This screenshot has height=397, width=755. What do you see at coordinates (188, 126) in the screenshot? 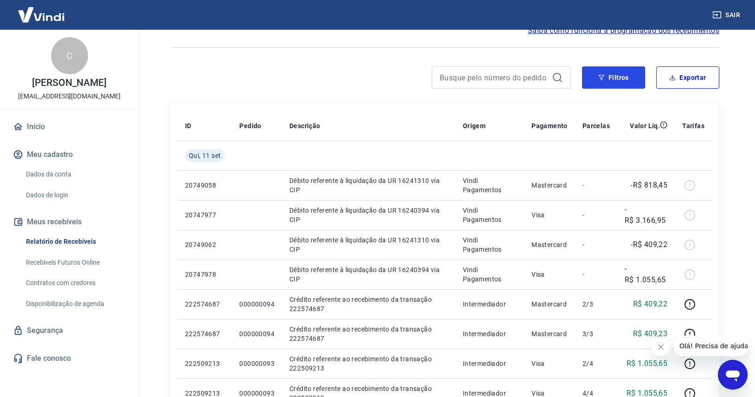
I see `p: ID` at bounding box center [188, 126].